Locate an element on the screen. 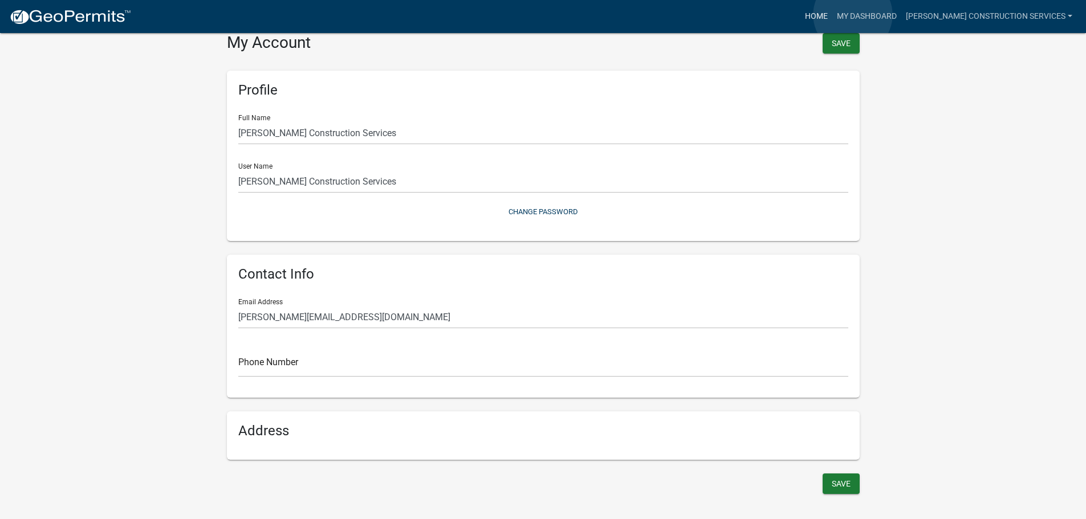  a: My Dashboard is located at coordinates (866, 17).